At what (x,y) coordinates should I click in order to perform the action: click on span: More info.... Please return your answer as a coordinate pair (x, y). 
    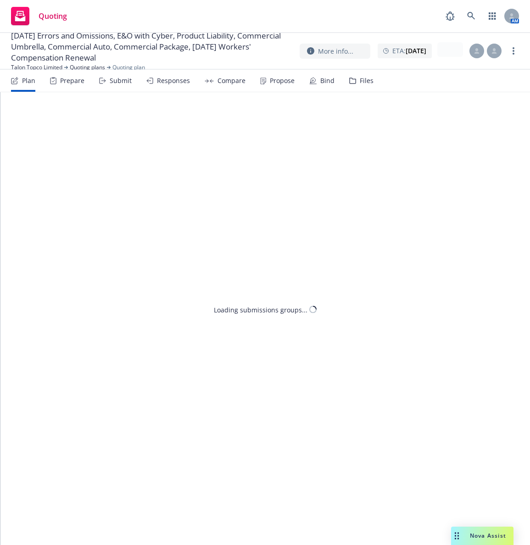
    Looking at the image, I should click on (335, 51).